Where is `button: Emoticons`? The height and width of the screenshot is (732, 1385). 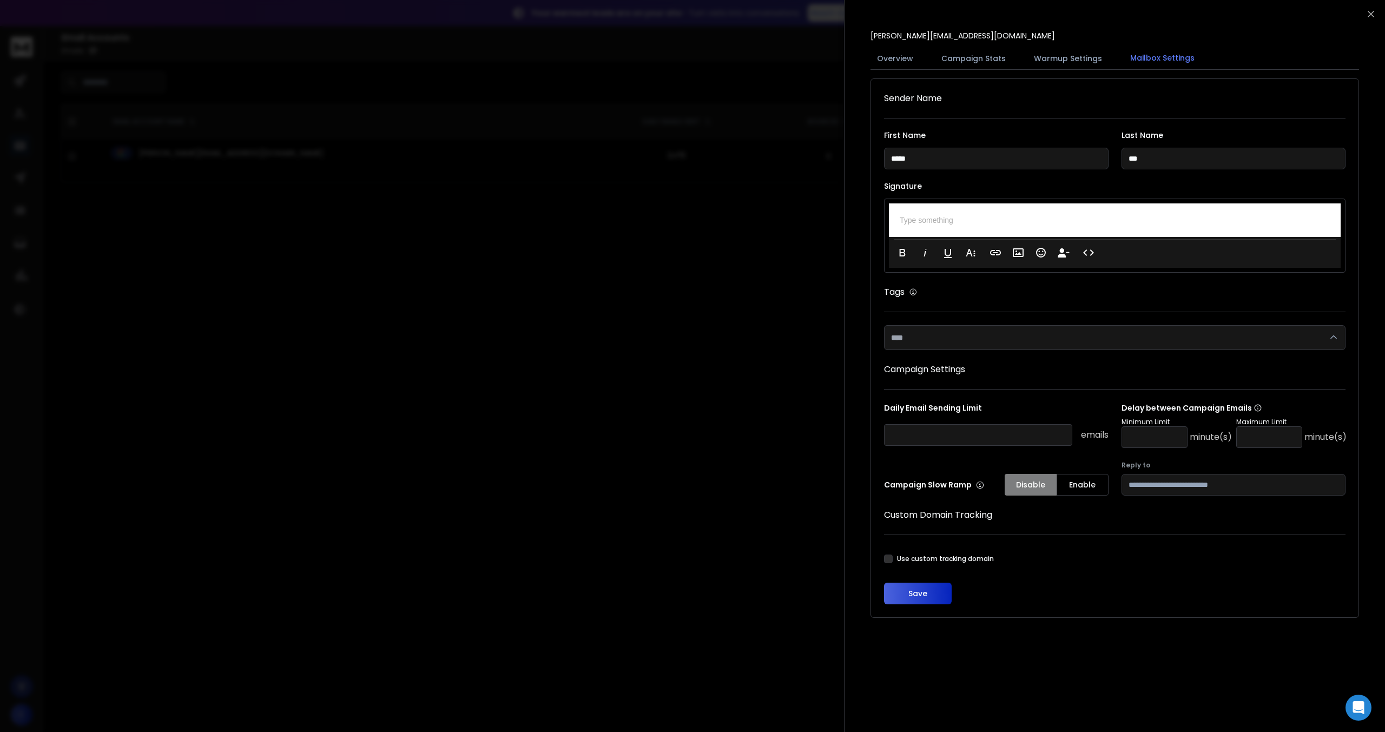
button: Emoticons is located at coordinates (1041, 253).